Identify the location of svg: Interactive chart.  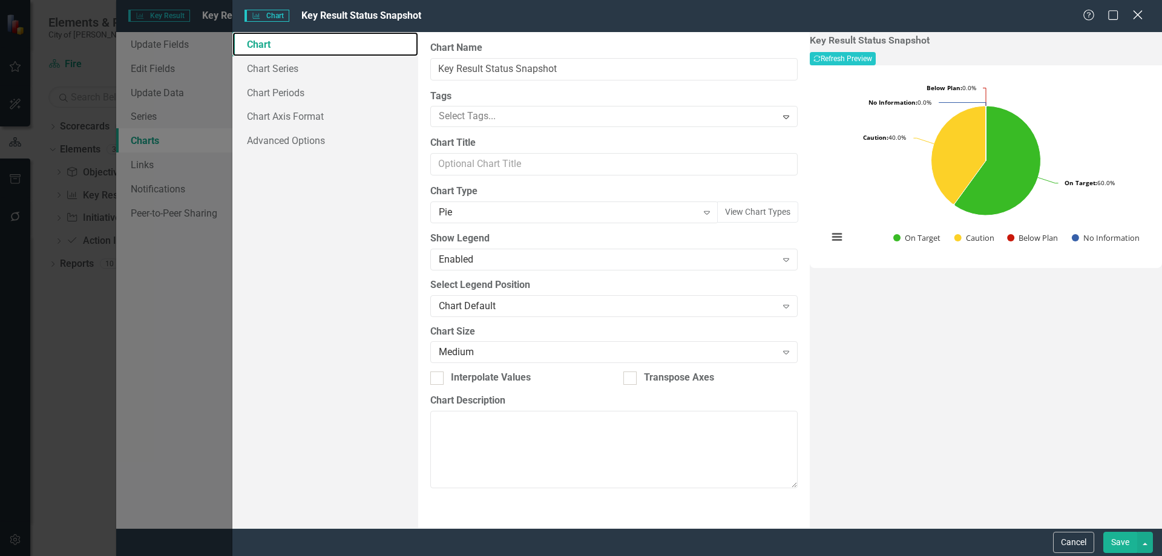
(986, 165).